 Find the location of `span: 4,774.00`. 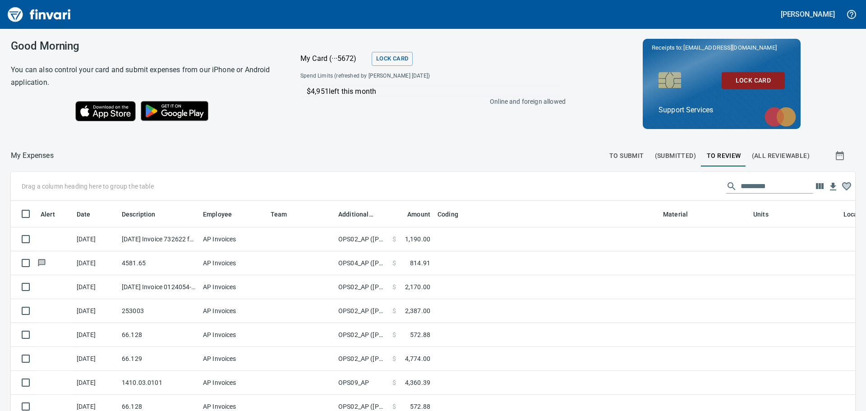

span: 4,774.00 is located at coordinates (418, 358).